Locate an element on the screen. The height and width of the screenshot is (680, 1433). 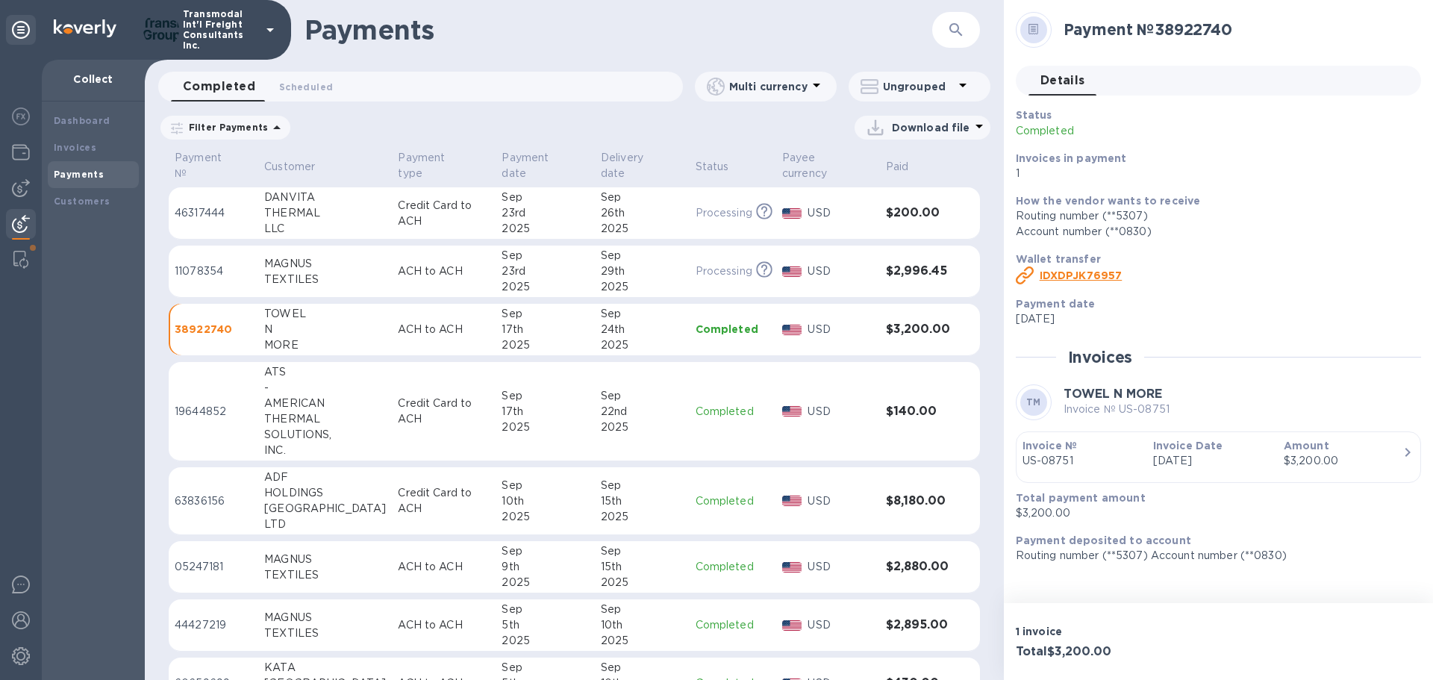
p: Multi currency is located at coordinates (768, 87).